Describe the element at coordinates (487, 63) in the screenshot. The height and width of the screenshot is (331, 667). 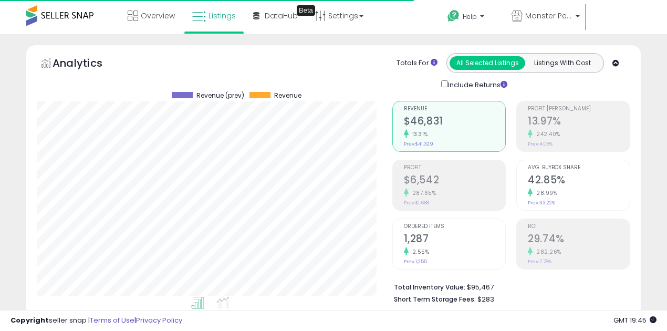
I see `button: All Selected Listings` at that location.